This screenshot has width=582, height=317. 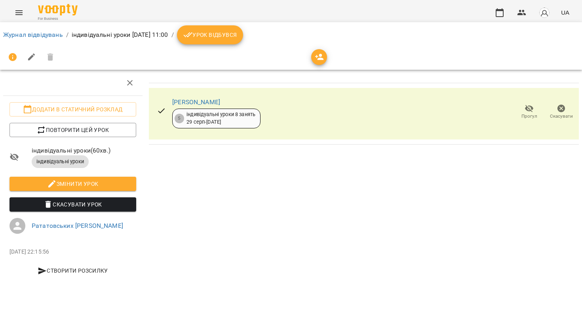 I want to click on span: Прогул, so click(x=529, y=116).